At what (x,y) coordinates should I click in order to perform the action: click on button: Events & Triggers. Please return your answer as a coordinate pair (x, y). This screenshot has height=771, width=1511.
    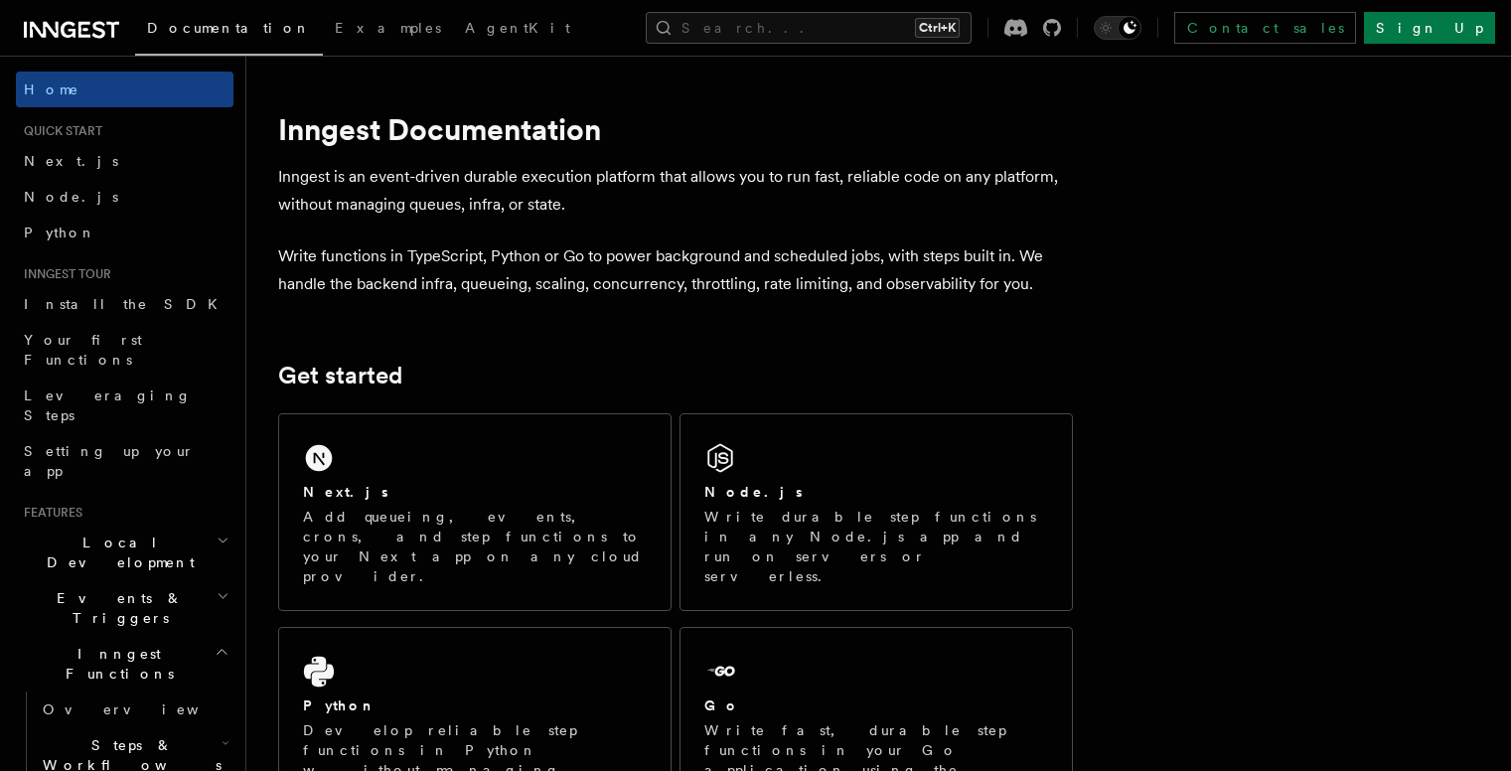
    Looking at the image, I should click on (124, 608).